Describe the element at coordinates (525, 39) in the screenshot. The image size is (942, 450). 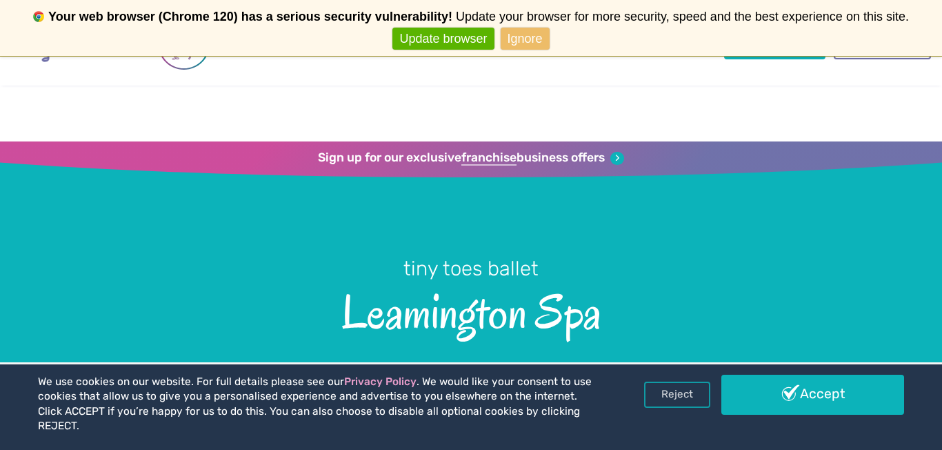
I see `a: Ignore` at that location.